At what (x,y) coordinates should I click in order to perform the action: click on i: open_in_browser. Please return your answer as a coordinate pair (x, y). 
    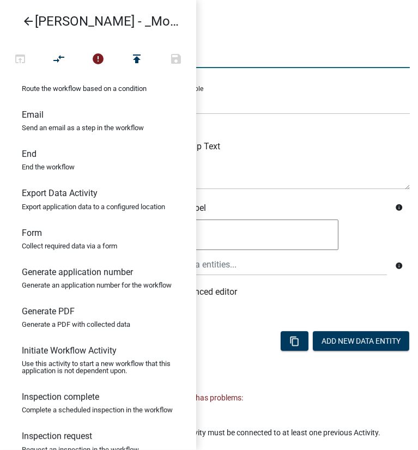
    Looking at the image, I should click on (20, 60).